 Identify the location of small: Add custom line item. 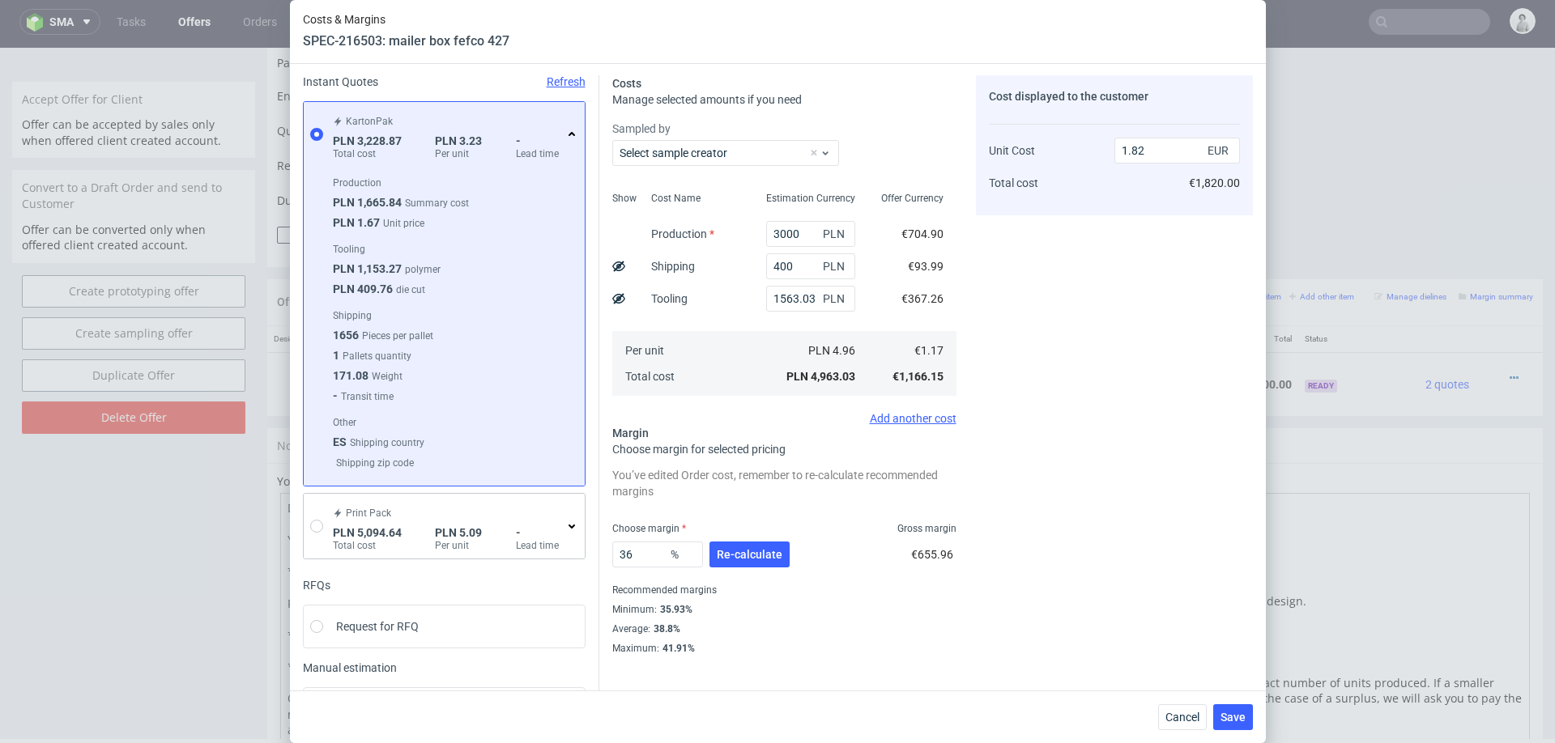
(1237, 249).